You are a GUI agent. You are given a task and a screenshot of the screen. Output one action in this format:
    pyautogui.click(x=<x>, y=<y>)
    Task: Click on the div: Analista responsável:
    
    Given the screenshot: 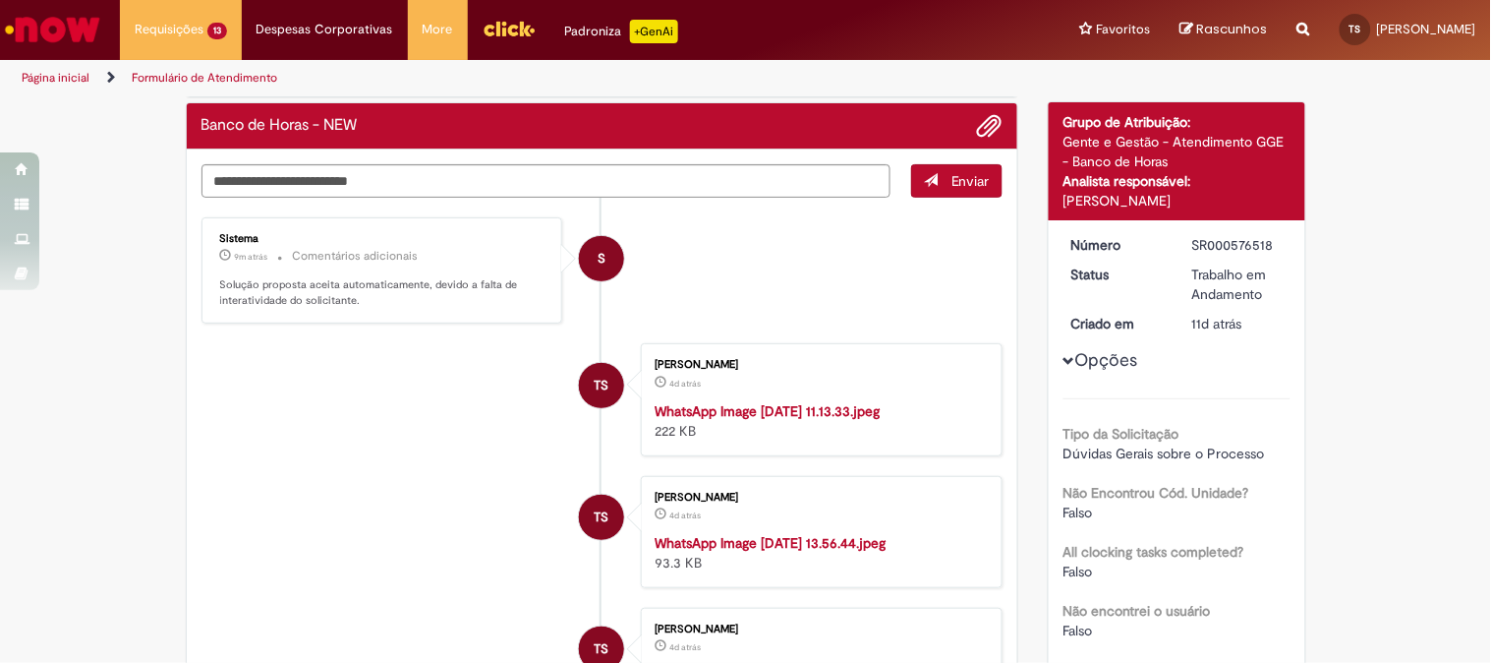 What is the action you would take?
    pyautogui.click(x=1177, y=181)
    